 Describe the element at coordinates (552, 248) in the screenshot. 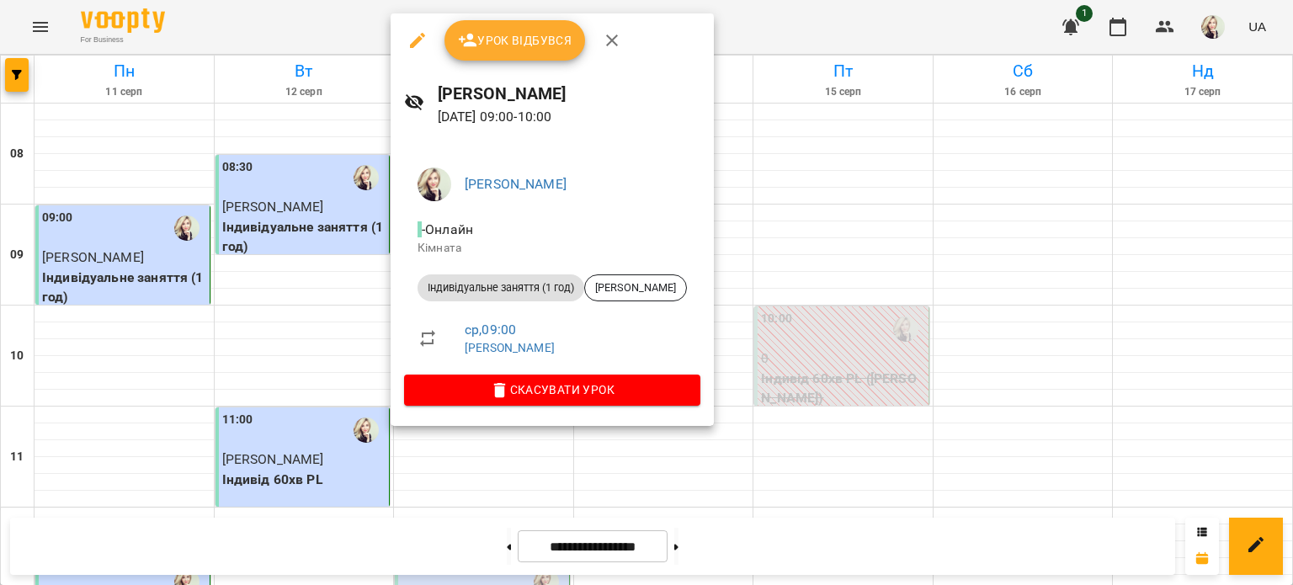

I see `p: Кімната` at that location.